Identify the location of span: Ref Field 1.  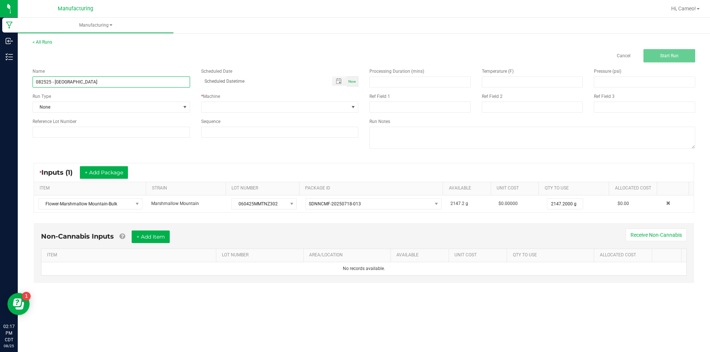
(380, 97).